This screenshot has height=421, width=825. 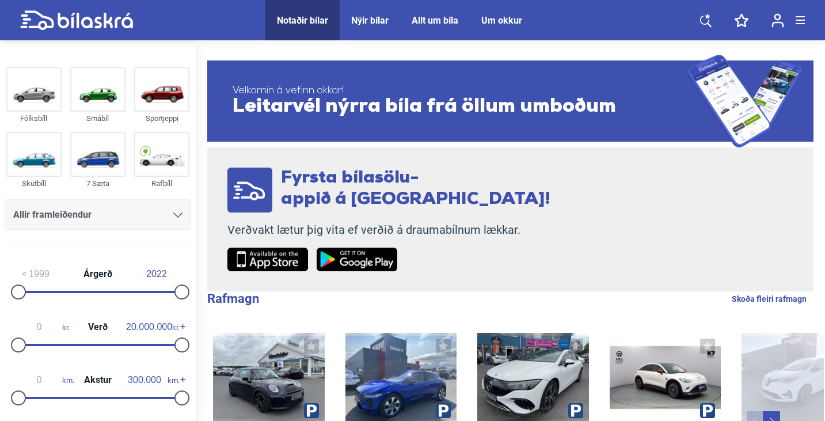 I want to click on div: Um okkur, so click(x=501, y=20).